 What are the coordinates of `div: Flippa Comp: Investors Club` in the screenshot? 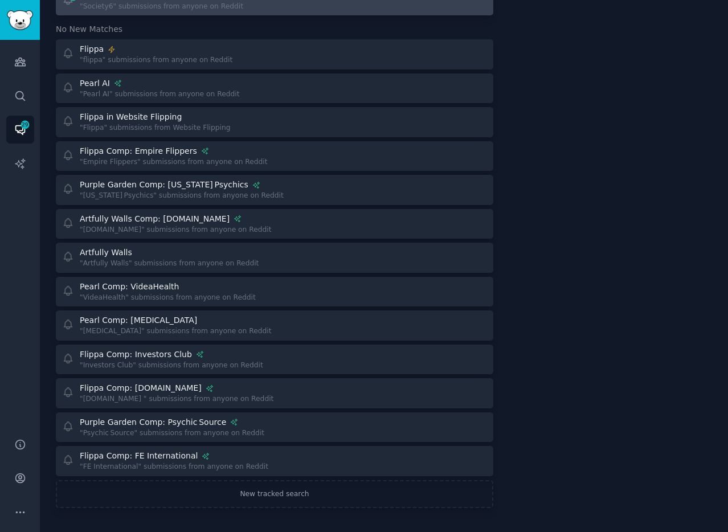 It's located at (135, 354).